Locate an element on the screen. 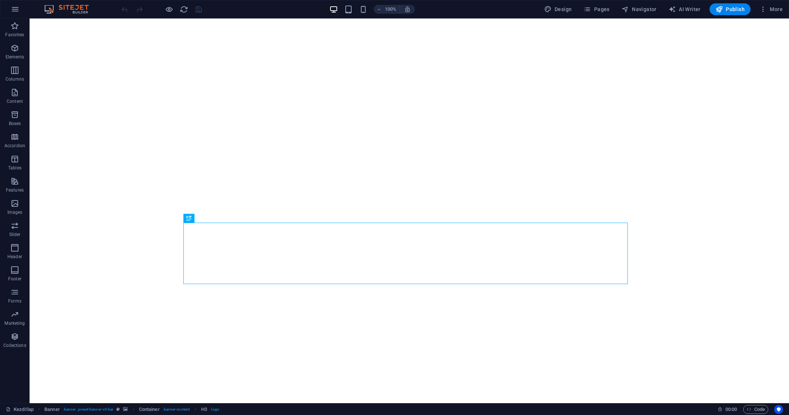 The image size is (789, 415). button: Pages is located at coordinates (597, 9).